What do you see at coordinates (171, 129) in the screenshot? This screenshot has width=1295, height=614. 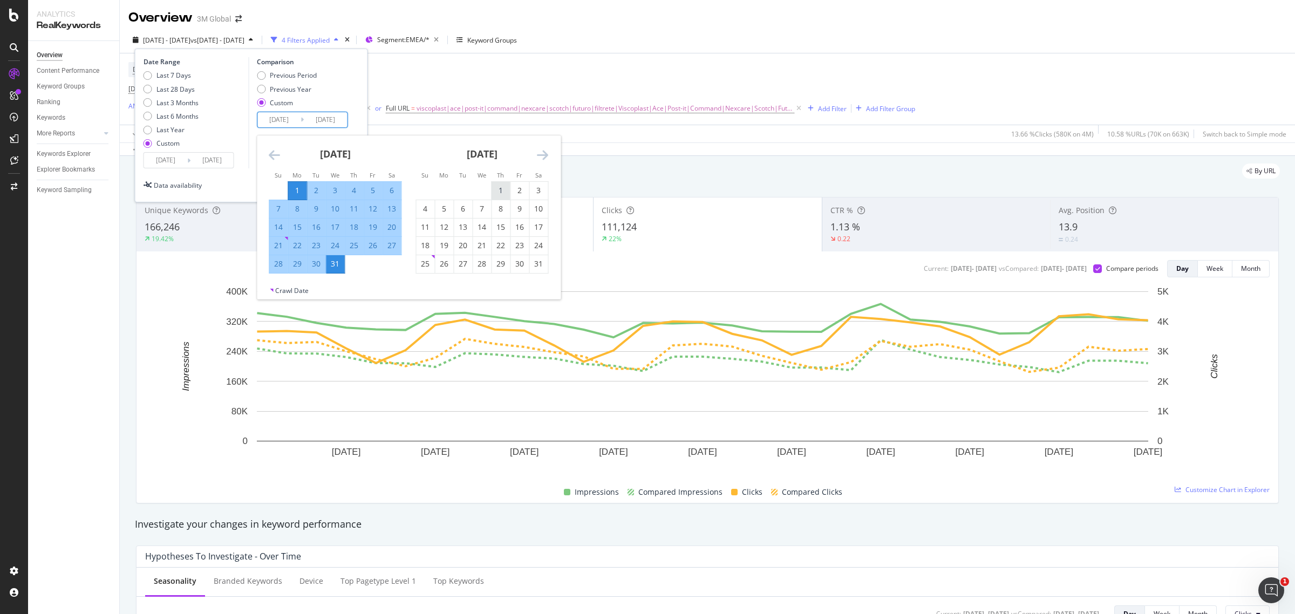 I see `div: Last Year` at bounding box center [171, 129].